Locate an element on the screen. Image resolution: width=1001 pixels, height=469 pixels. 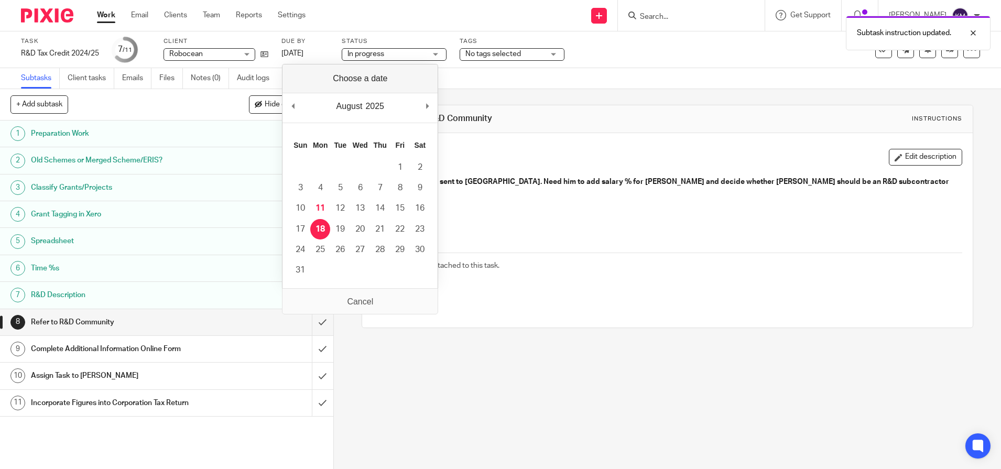
button: 8 is located at coordinates (400, 188).